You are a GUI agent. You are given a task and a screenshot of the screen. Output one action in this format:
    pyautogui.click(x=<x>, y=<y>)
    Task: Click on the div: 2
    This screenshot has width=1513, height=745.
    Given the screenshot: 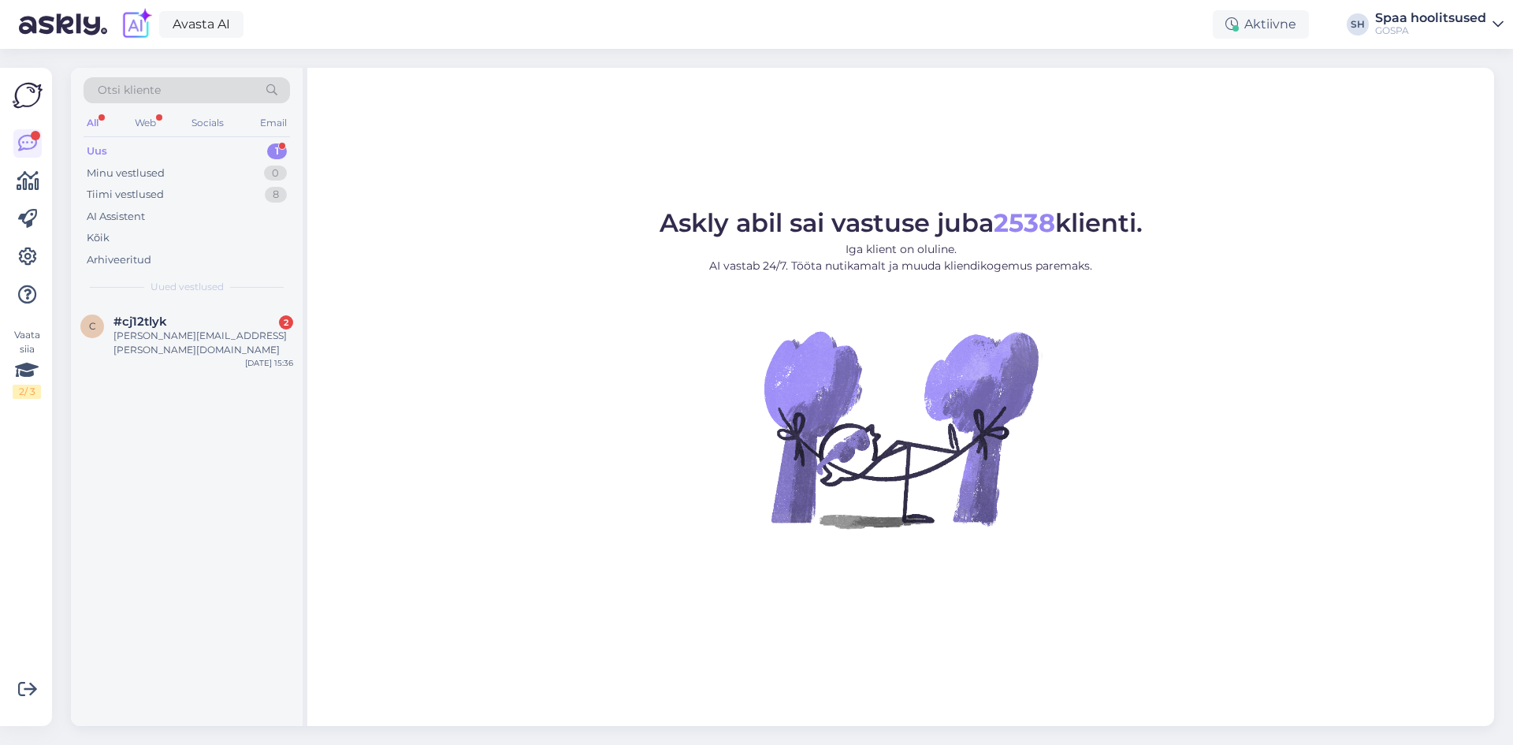 What is the action you would take?
    pyautogui.click(x=286, y=322)
    